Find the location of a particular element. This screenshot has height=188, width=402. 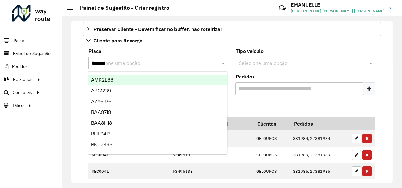

a: Cliente para Recarga is located at coordinates (232, 40).